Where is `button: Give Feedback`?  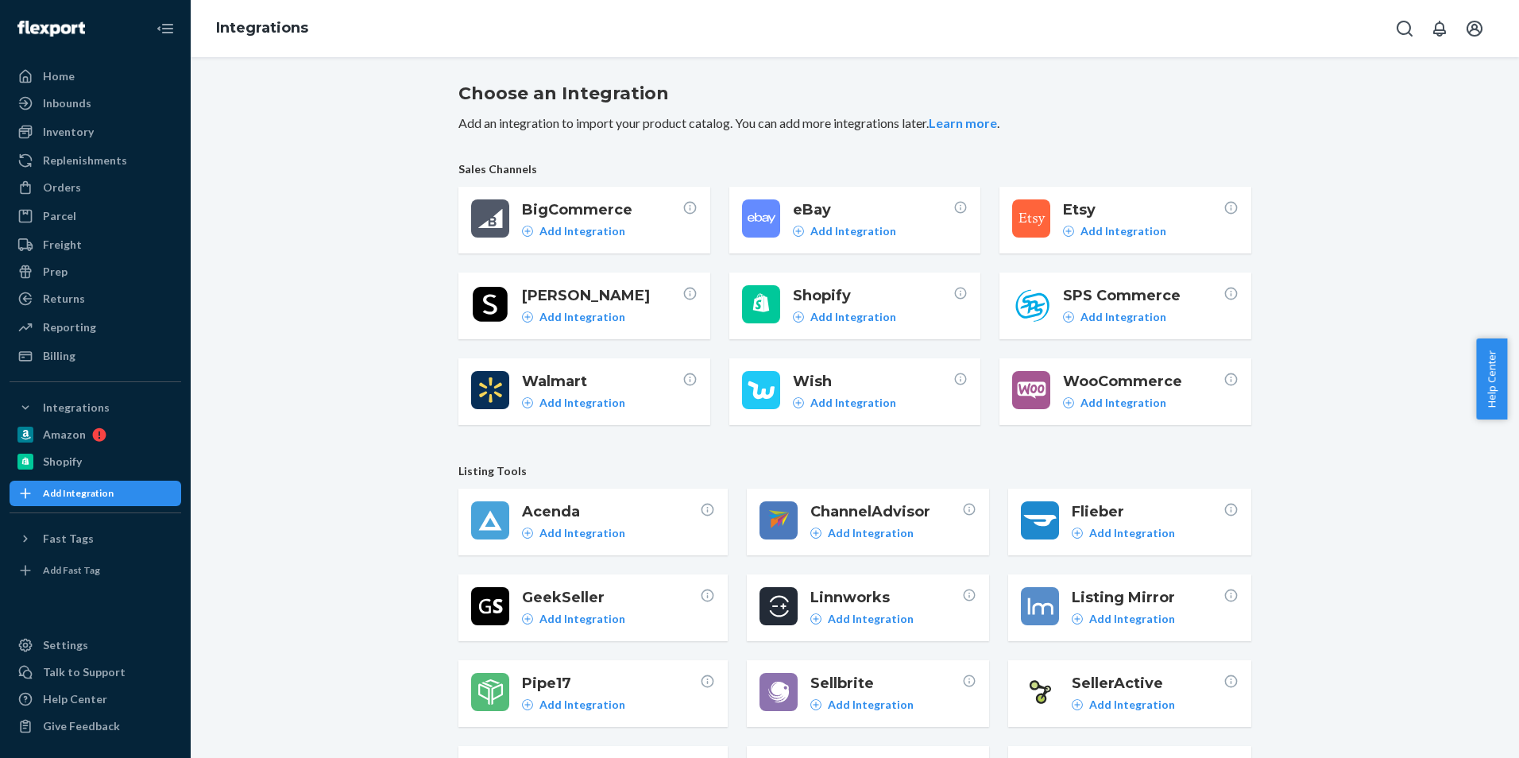
button: Give Feedback is located at coordinates (95, 726).